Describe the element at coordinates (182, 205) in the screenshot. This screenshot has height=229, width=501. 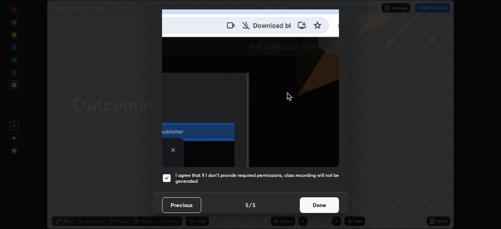
I see `button: Previous` at that location.